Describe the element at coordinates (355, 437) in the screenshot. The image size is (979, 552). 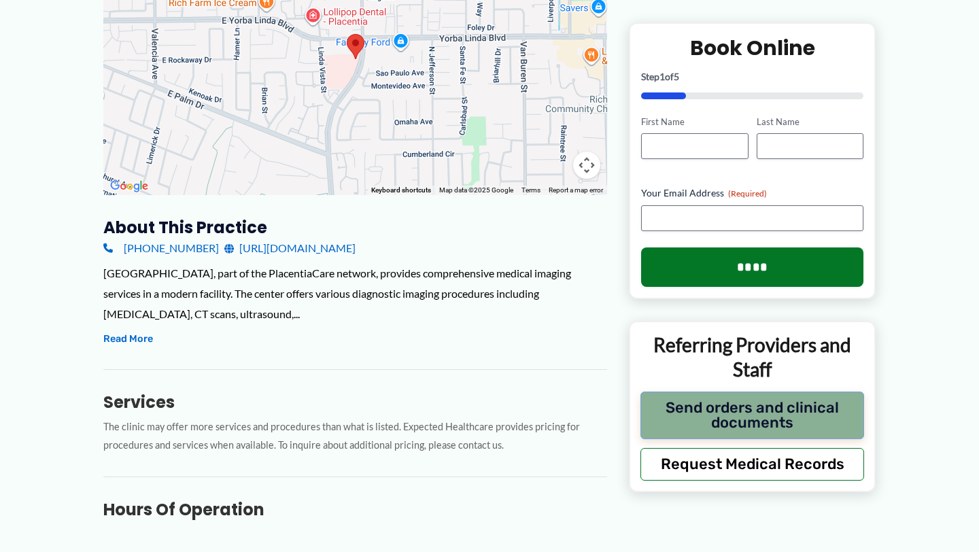
I see `p: The clinic may offer more services and procedures than what is listed. Expected Healthcare provid...` at that location.